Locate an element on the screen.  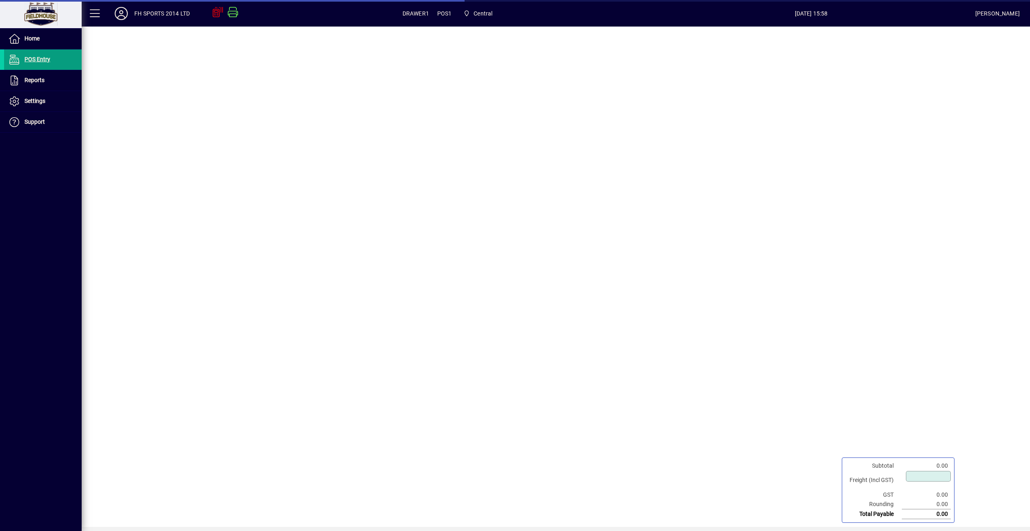
button: Profile is located at coordinates (121, 13).